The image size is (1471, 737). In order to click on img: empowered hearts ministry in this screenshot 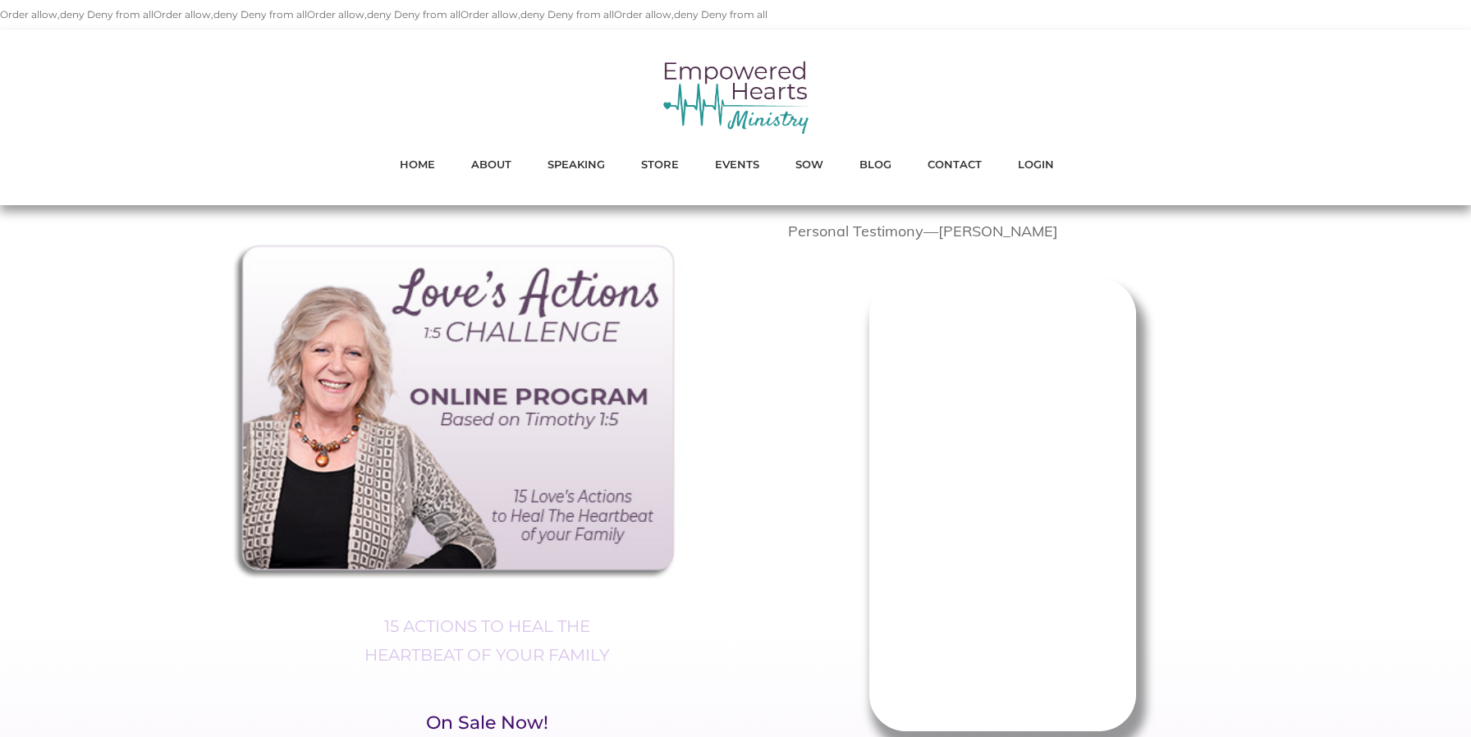, I will do `click(736, 97)`.